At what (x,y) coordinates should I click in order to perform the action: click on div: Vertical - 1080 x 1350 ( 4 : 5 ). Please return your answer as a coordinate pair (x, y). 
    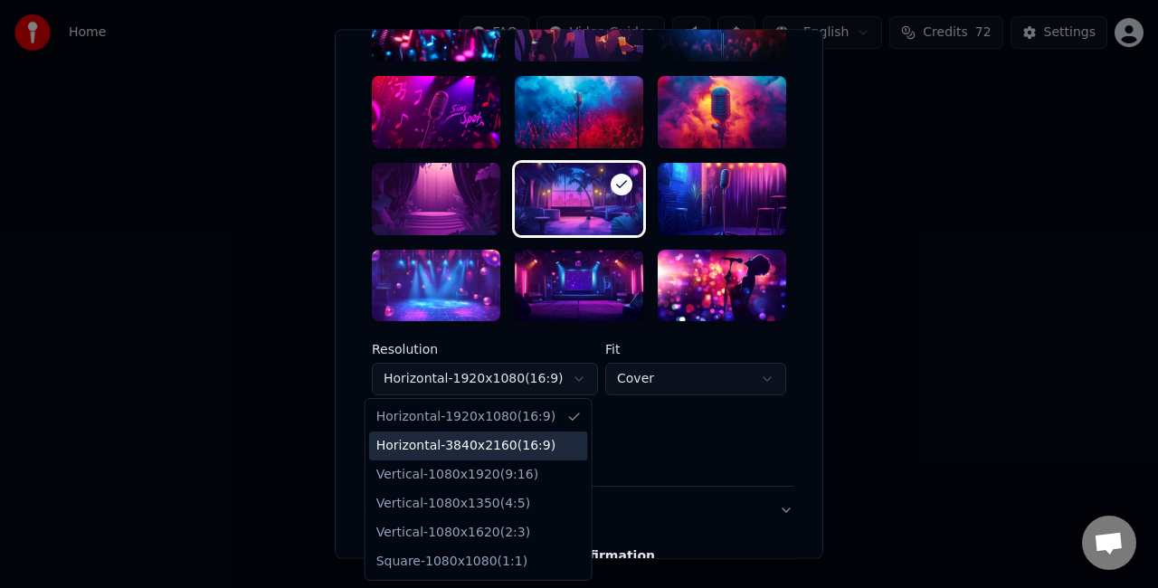
    Looking at the image, I should click on (453, 504).